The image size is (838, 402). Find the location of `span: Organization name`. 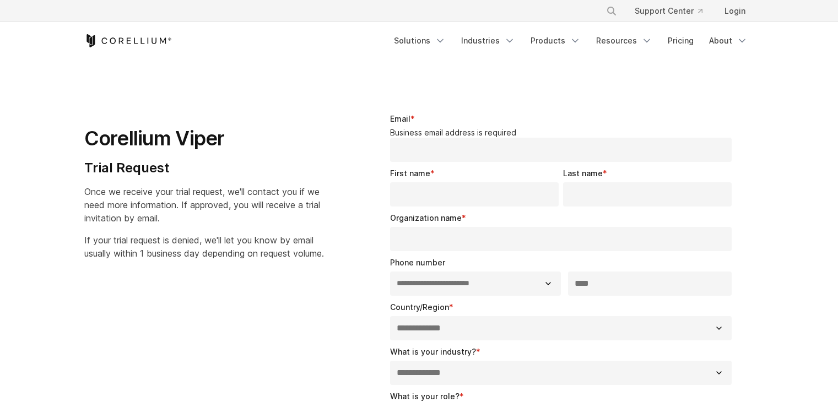

span: Organization name is located at coordinates (426, 218).